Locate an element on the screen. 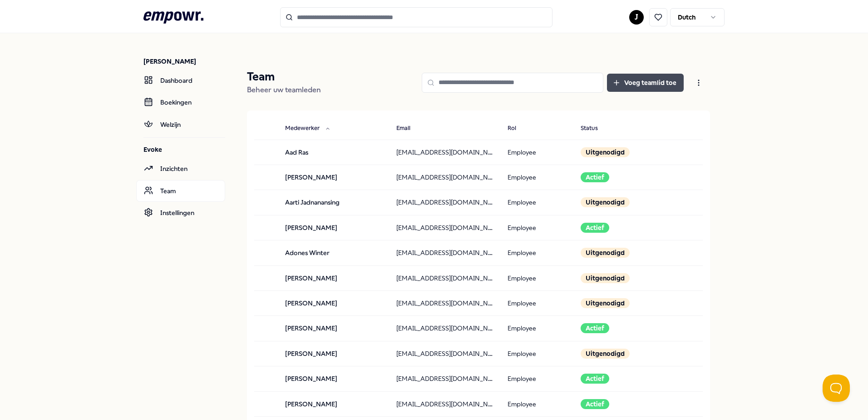 This screenshot has width=868, height=420. button: Open menu is located at coordinates (699, 83).